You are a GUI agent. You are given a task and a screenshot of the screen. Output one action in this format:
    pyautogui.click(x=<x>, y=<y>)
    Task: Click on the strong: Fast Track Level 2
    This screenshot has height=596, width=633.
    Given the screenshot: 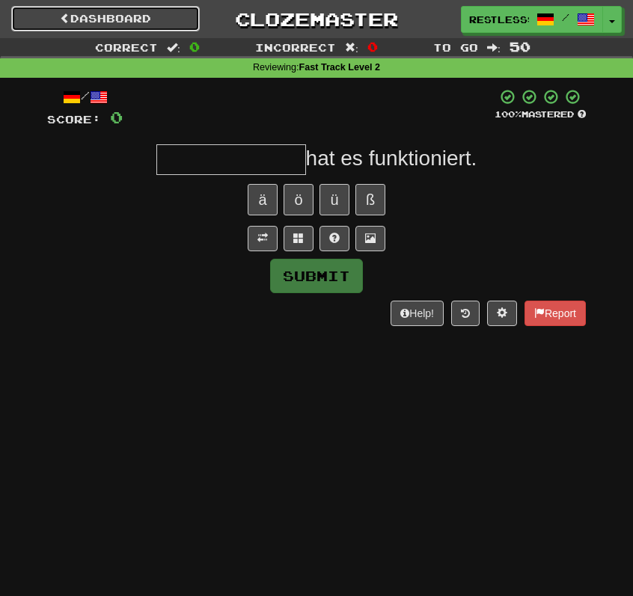 What is the action you would take?
    pyautogui.click(x=340, y=67)
    